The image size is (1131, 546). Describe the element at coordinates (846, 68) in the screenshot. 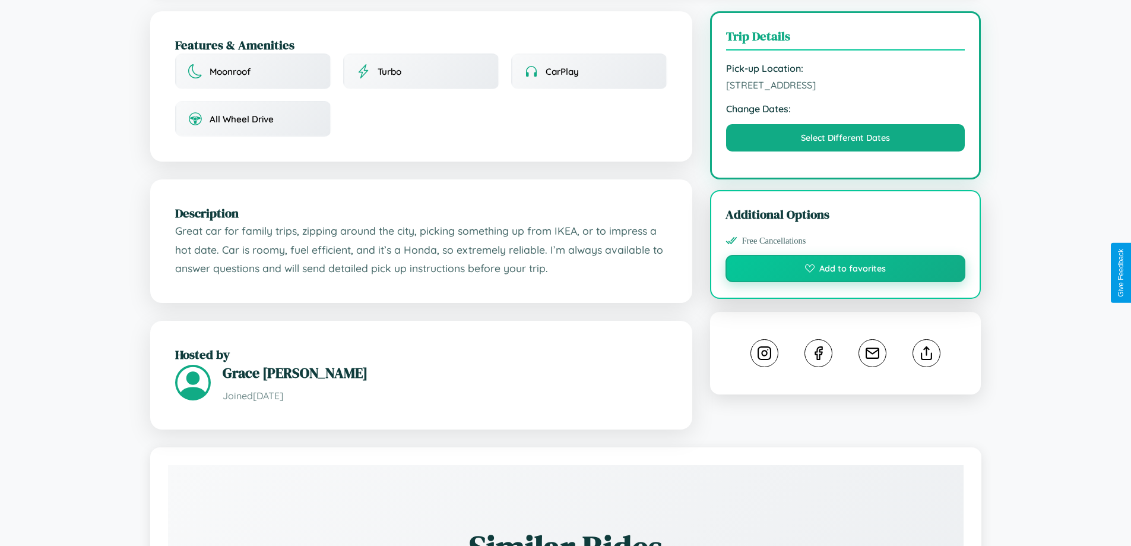

I see `strong: Pick-up Location:` at that location.